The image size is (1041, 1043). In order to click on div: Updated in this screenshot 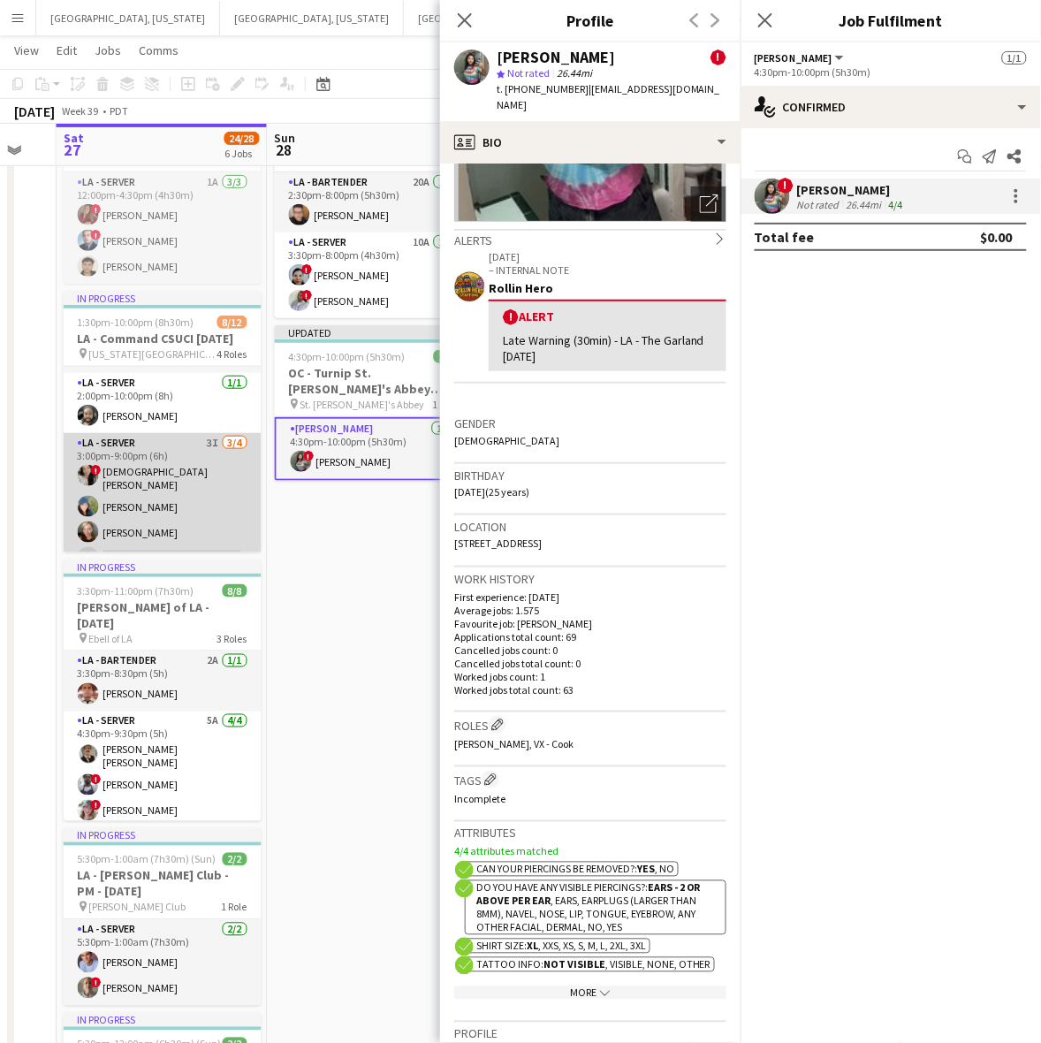, I will do `click(374, 332)`.